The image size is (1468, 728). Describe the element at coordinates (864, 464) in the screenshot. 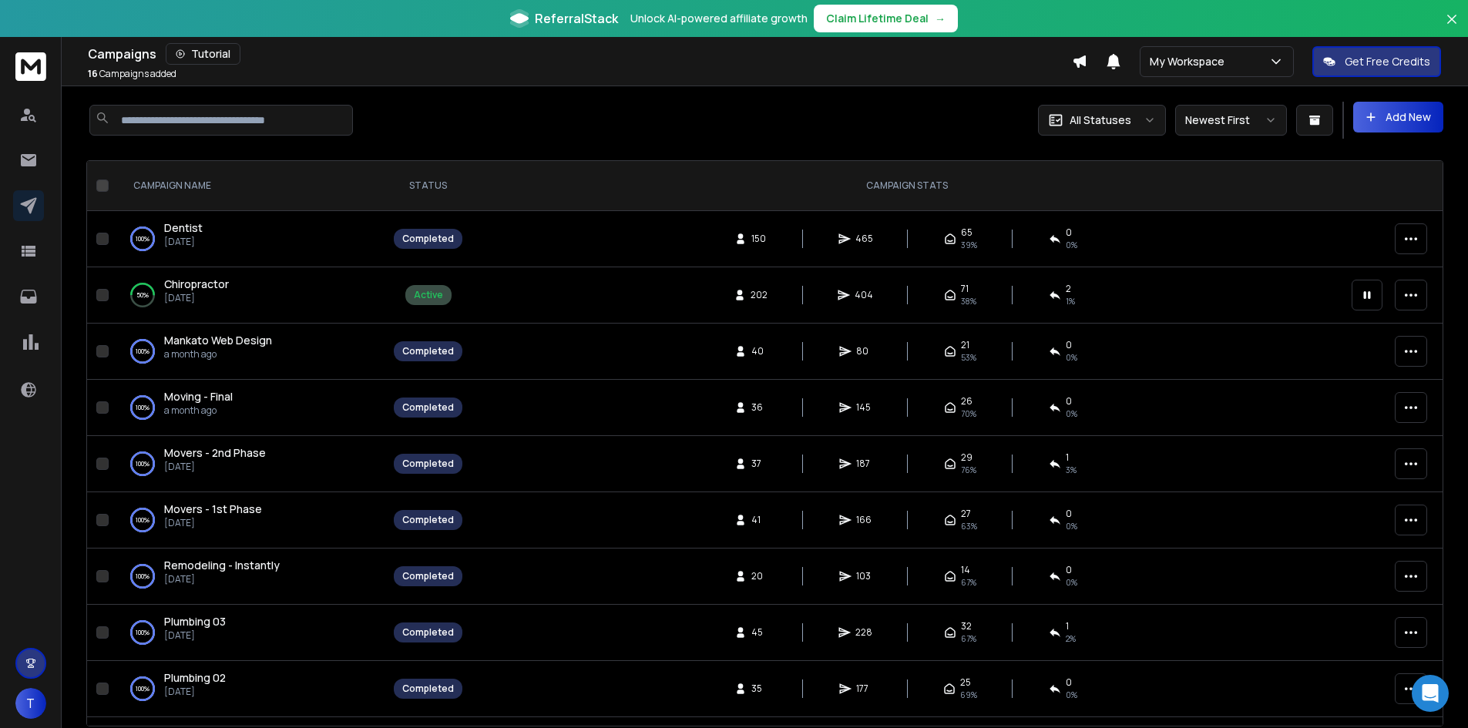

I see `span: 187` at that location.